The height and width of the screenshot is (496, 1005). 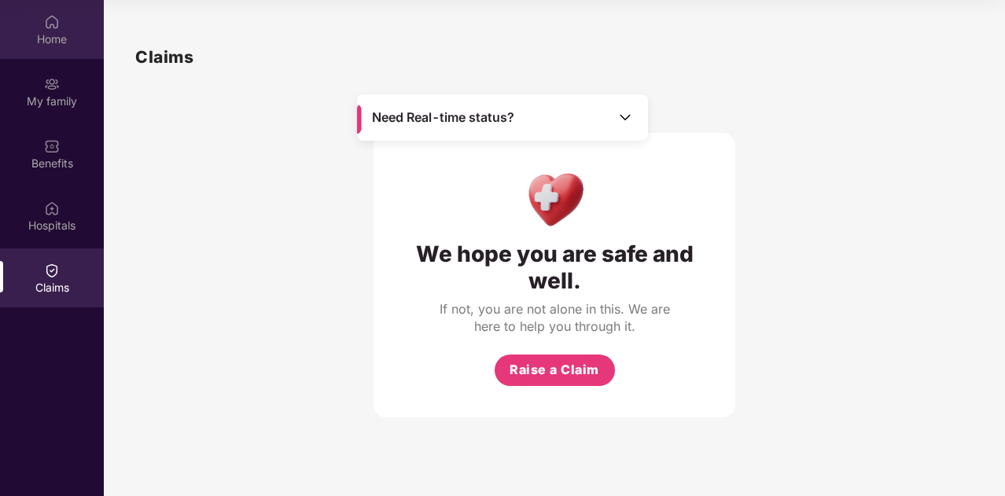 I want to click on img: svg+xml;base64,PHN2ZyBpZD0iQ2xhaW0iIHhtbG5zPSJodHRwOi8vd3d3LnczLm9yZy8yMDAwL3N2ZyIgd2lkdGg9IjIwIi..., so click(x=52, y=270).